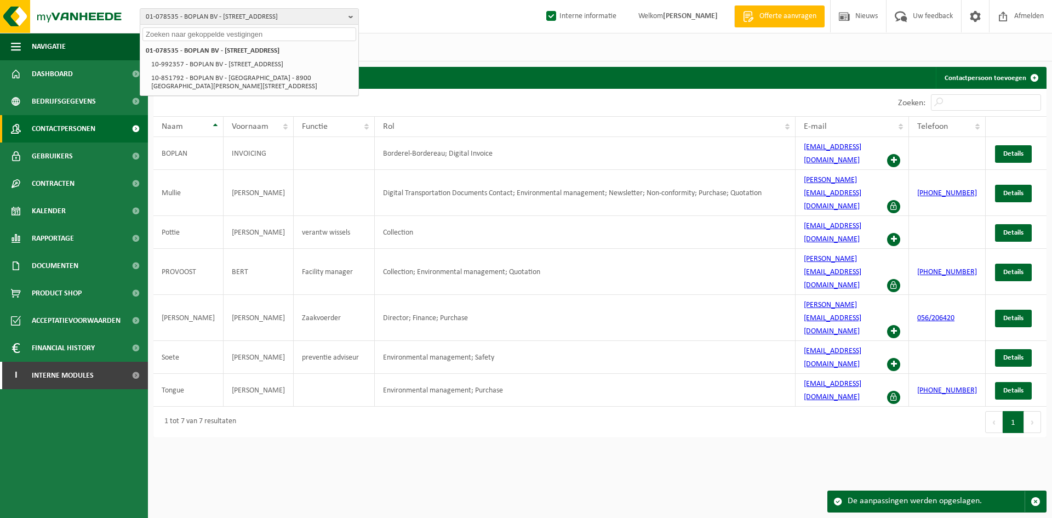  Describe the element at coordinates (172, 127) in the screenshot. I see `span: Naam` at that location.